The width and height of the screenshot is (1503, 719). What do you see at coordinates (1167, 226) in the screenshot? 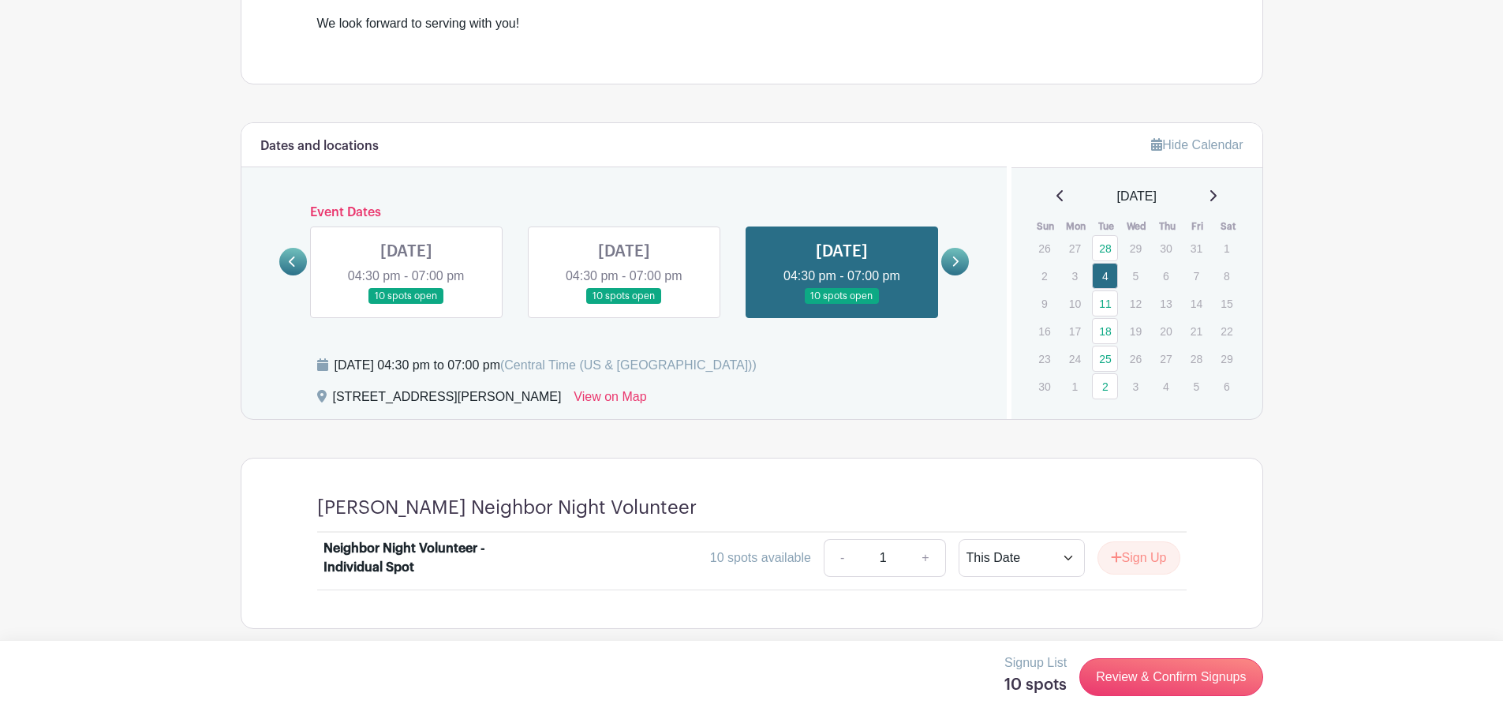
I see `th: Thu` at bounding box center [1167, 226].